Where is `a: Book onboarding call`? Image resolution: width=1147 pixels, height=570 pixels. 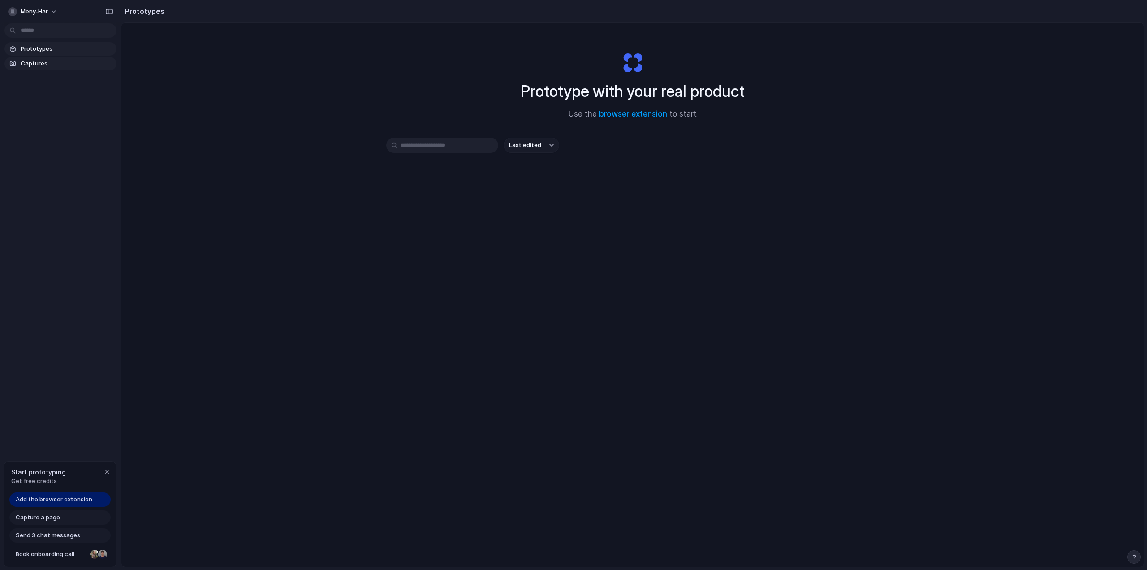
a: Book onboarding call is located at coordinates (60, 554).